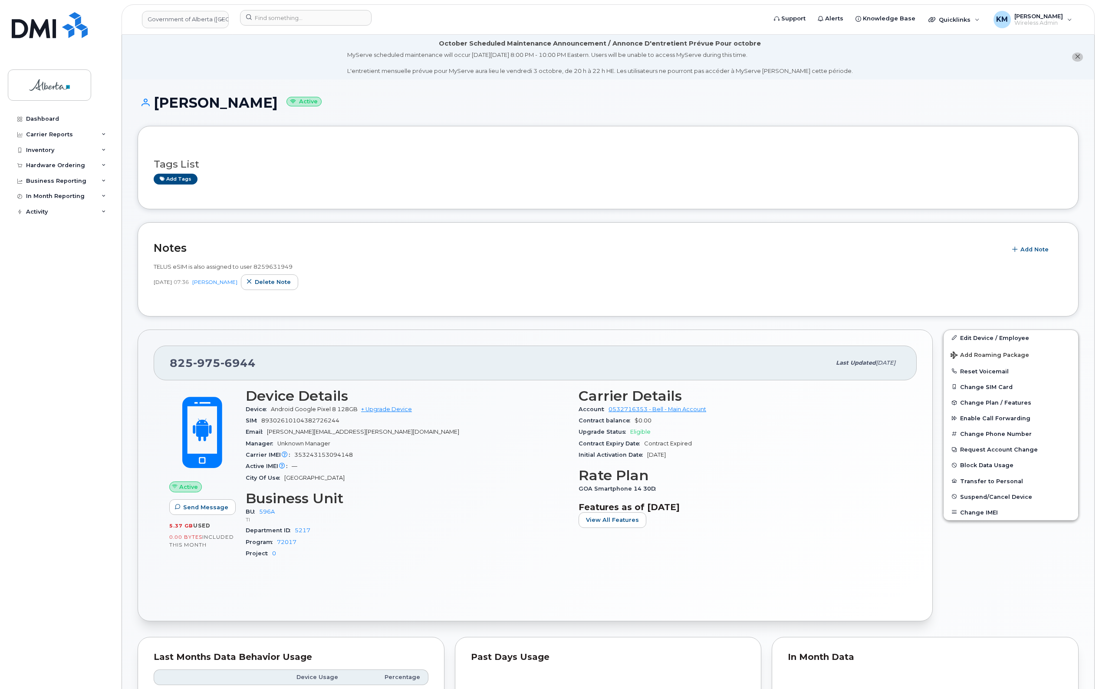 The height and width of the screenshot is (689, 1099). Describe the element at coordinates (261, 443) in the screenshot. I see `span: Manager` at that location.